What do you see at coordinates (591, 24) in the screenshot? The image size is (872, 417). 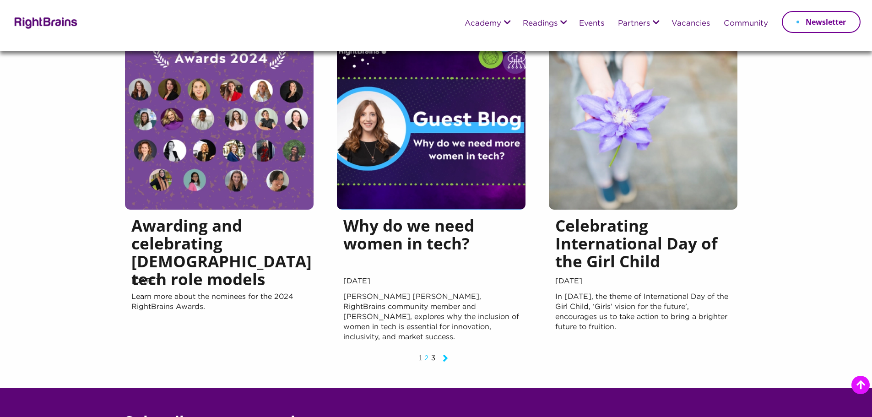 I see `a: Events` at bounding box center [591, 24].